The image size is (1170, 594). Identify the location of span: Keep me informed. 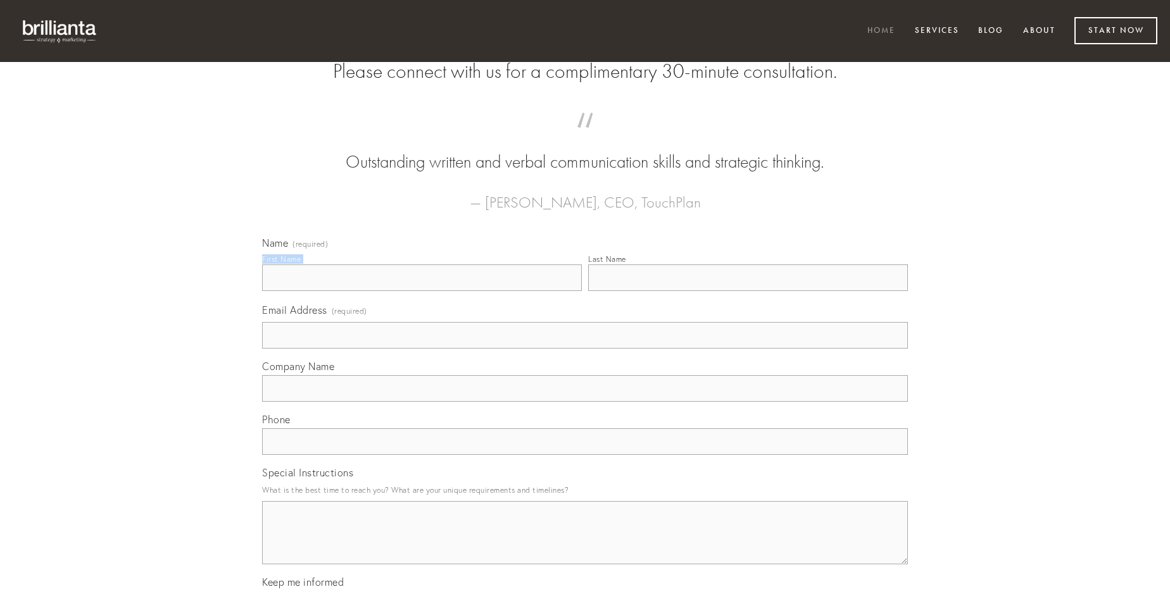
(303, 582).